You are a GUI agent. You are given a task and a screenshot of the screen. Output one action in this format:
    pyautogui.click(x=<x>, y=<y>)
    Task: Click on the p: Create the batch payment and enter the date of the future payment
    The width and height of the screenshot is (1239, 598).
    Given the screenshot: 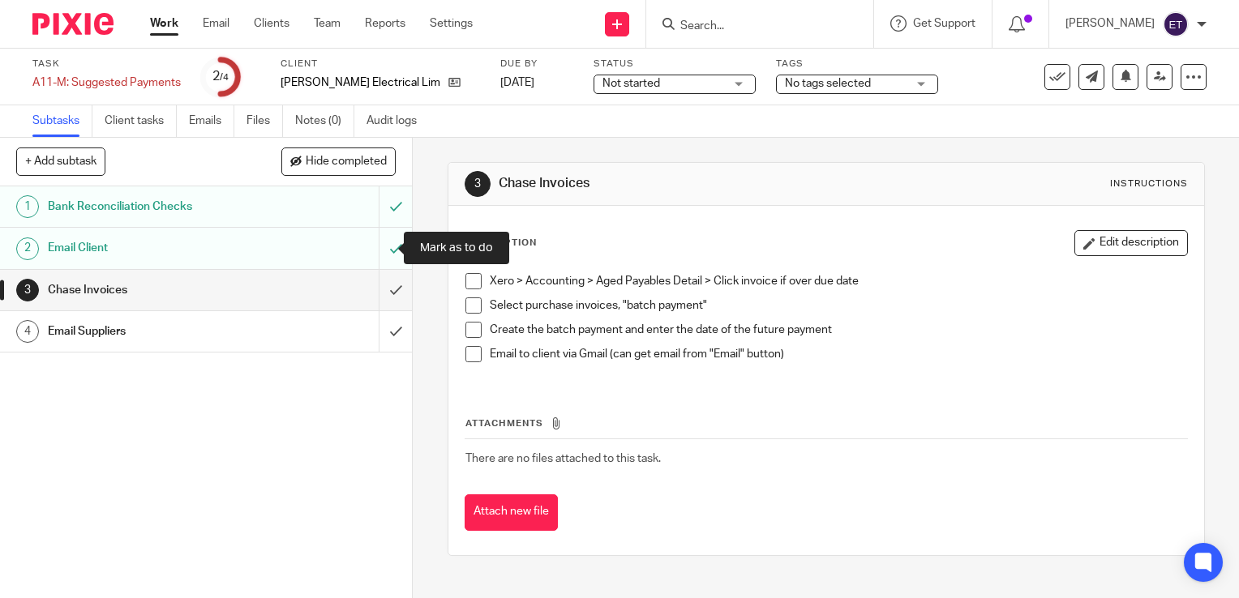 What is the action you would take?
    pyautogui.click(x=838, y=330)
    